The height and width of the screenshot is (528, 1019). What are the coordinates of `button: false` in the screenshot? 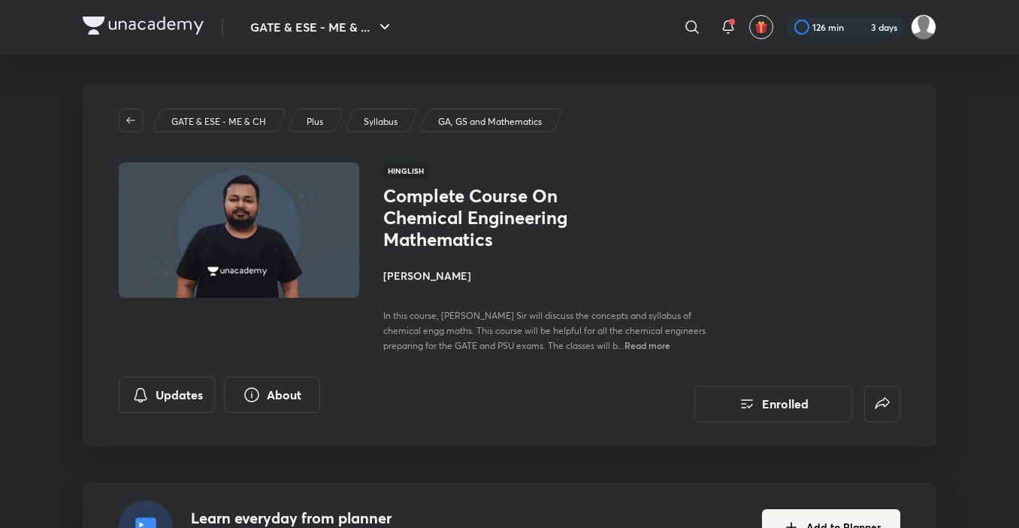 It's located at (883, 404).